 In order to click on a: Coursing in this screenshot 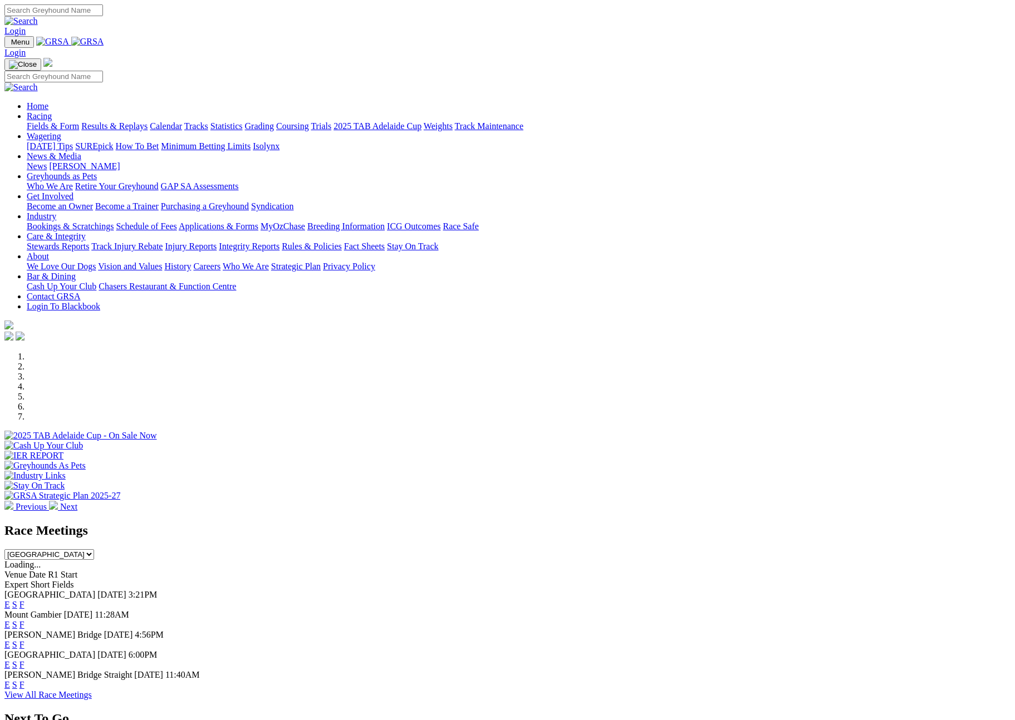, I will do `click(292, 126)`.